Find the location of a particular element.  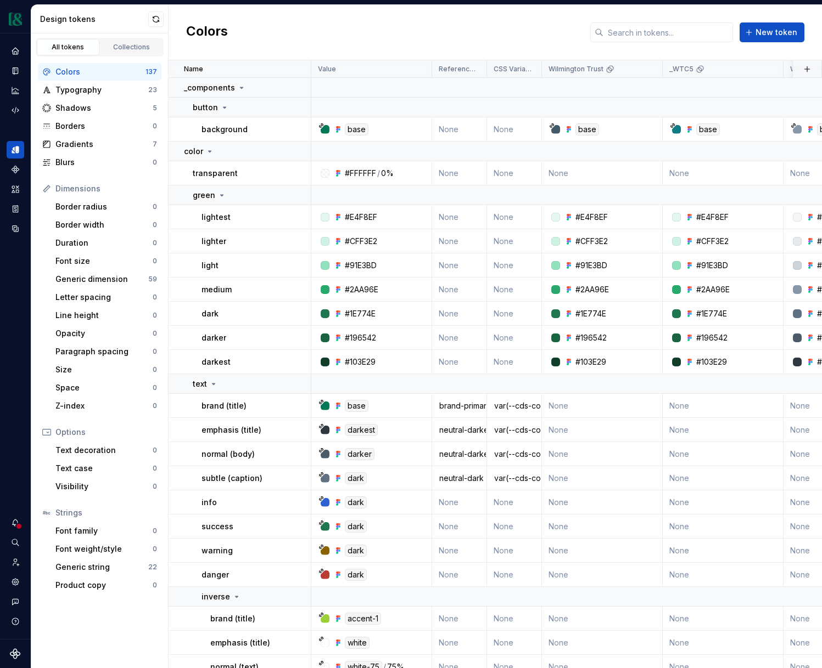

div: Design tokens is located at coordinates (94, 19).